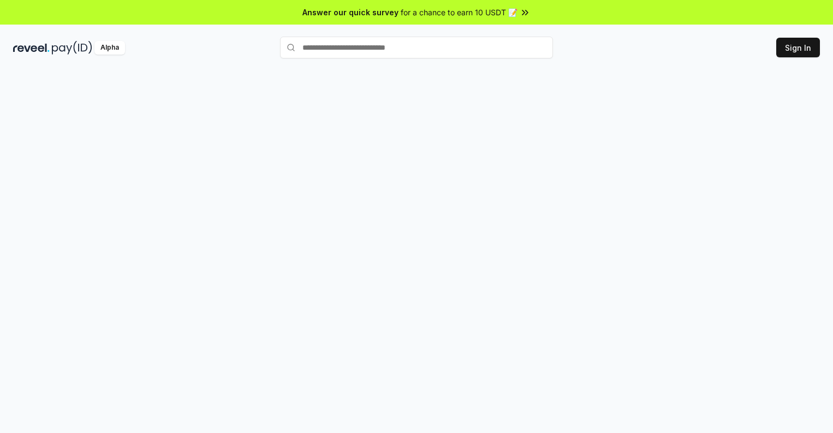  Describe the element at coordinates (350, 12) in the screenshot. I see `span: Answer our quick survey` at that location.